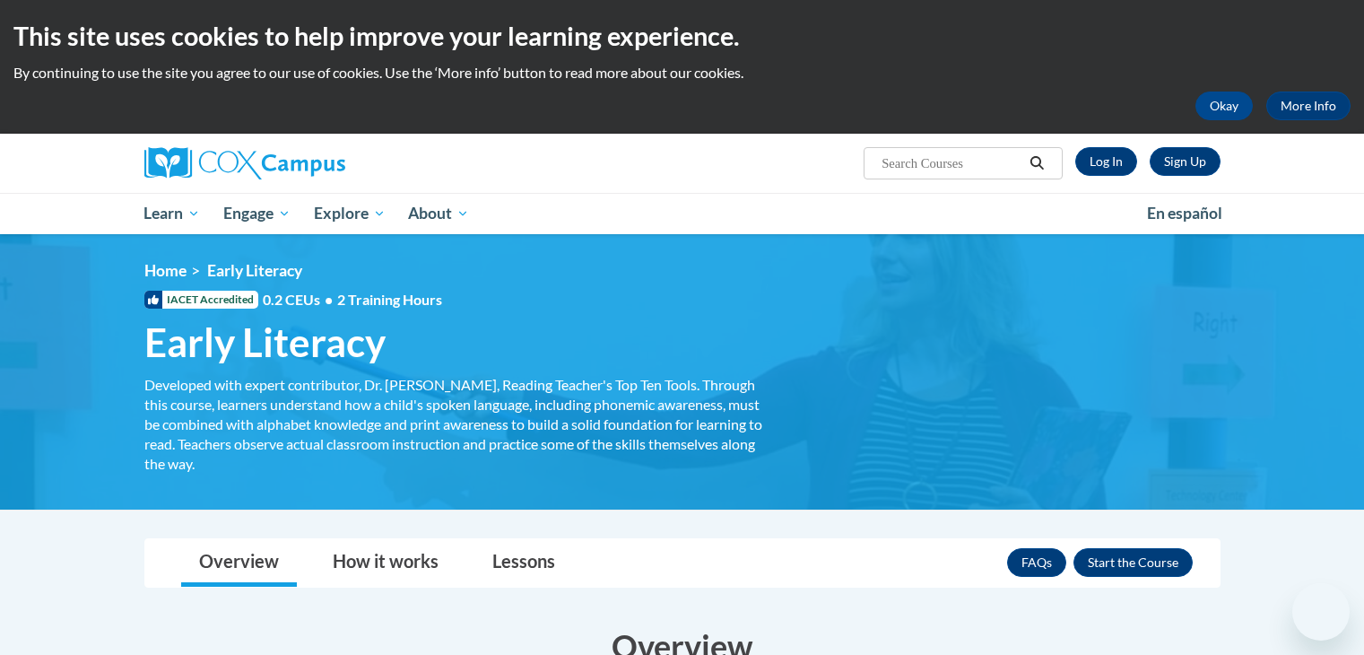  I want to click on a: En español, so click(1184, 213).